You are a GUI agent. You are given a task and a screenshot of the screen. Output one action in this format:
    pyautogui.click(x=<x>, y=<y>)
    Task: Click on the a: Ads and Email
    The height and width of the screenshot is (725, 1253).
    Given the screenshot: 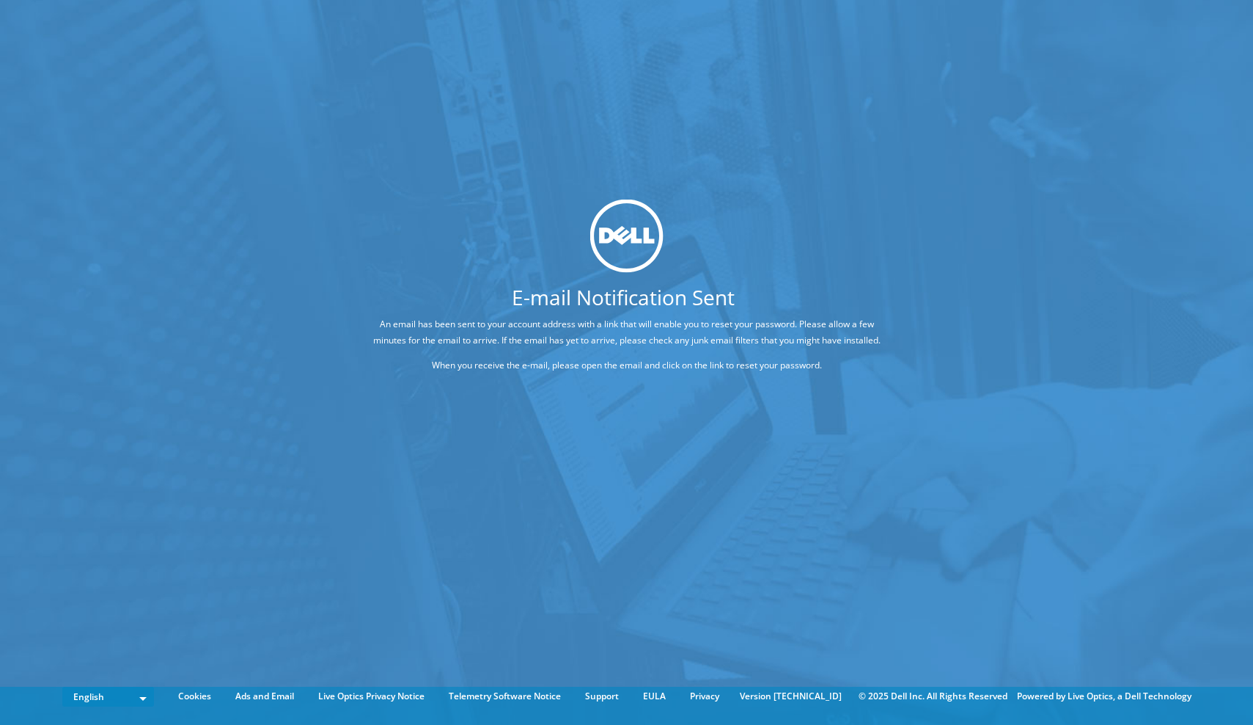 What is the action you would take?
    pyautogui.click(x=265, y=696)
    